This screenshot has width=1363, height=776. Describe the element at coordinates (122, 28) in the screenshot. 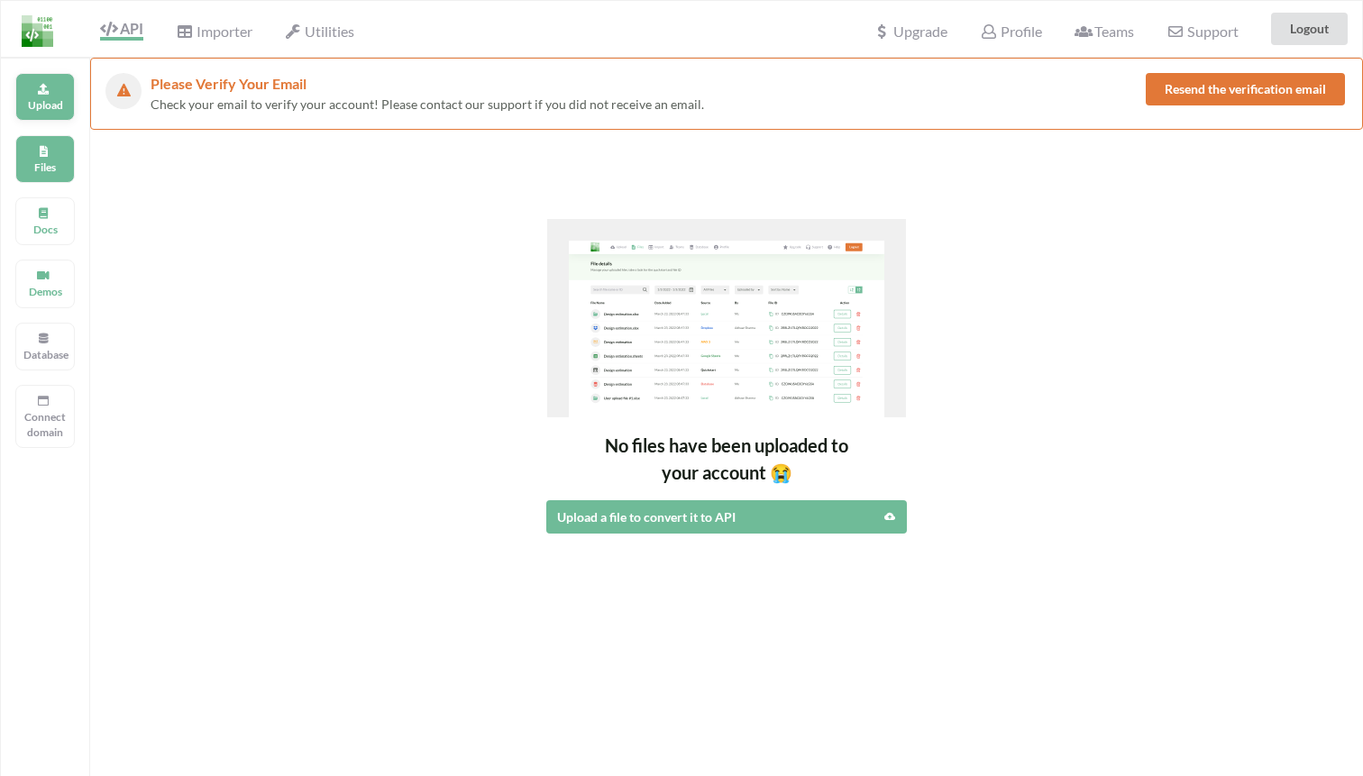

I see `span: API` at that location.